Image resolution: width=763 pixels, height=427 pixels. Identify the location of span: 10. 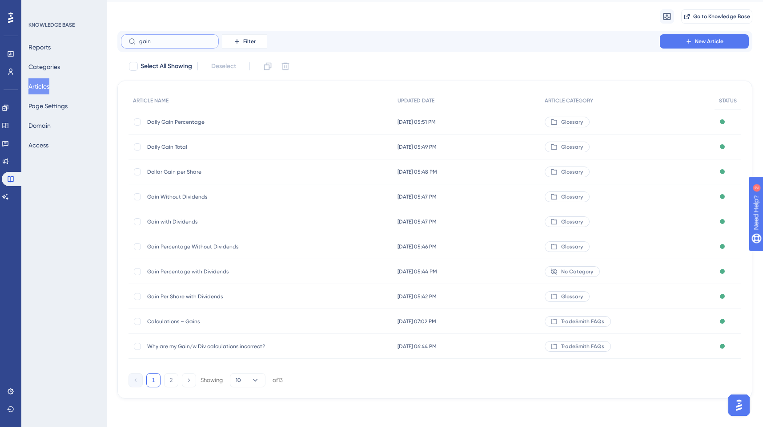
(238, 380).